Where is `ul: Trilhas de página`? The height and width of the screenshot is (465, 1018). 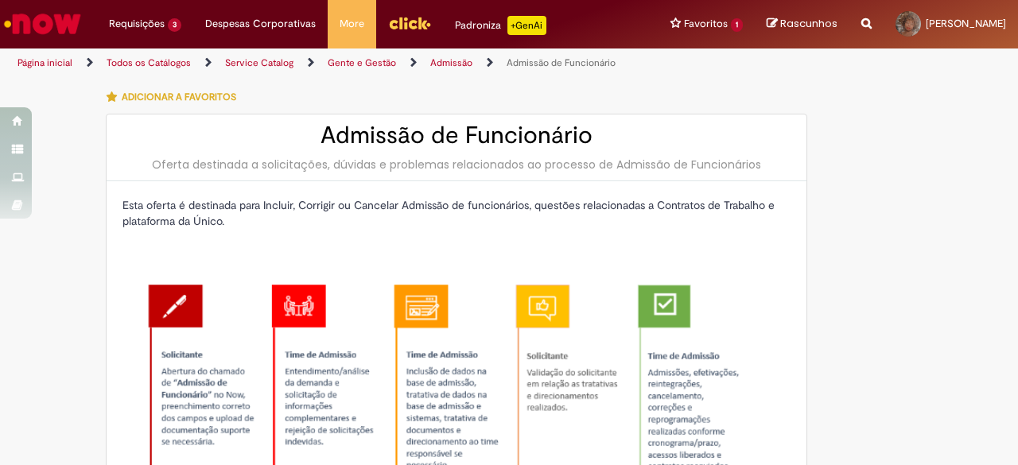
ul: Trilhas de página is located at coordinates (339, 63).